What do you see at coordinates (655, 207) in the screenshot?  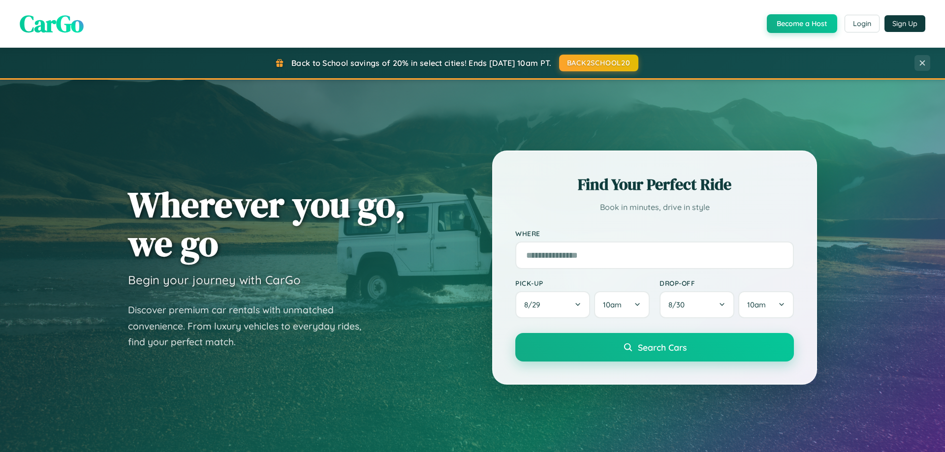 I see `p: Book in minutes, drive in style` at bounding box center [655, 207].